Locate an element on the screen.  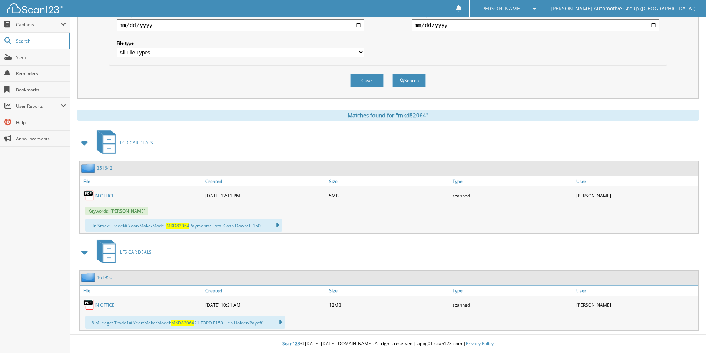
span: Announcements is located at coordinates (41, 139).